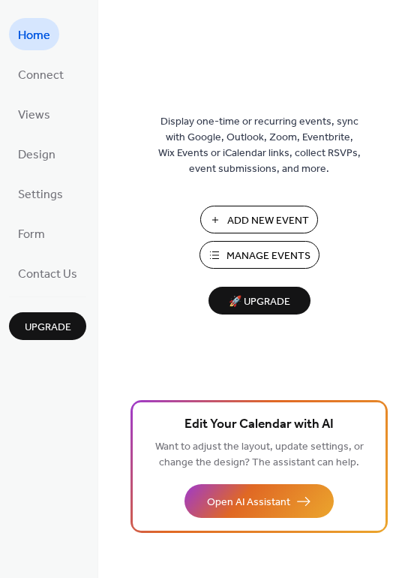  Describe the element at coordinates (37, 153) in the screenshot. I see `a: Design` at that location.